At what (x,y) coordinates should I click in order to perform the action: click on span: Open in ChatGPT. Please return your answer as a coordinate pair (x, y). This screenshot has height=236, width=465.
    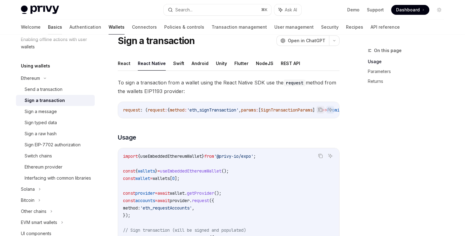
    Looking at the image, I should click on (307, 41).